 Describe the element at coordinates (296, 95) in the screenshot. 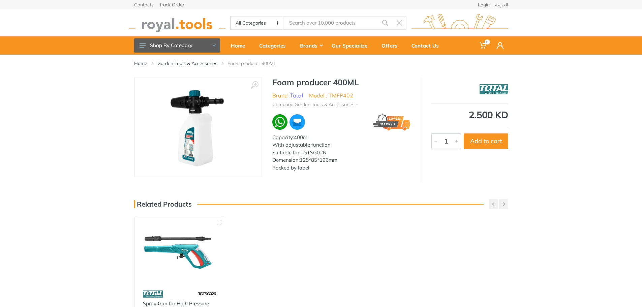

I see `a: Total` at that location.